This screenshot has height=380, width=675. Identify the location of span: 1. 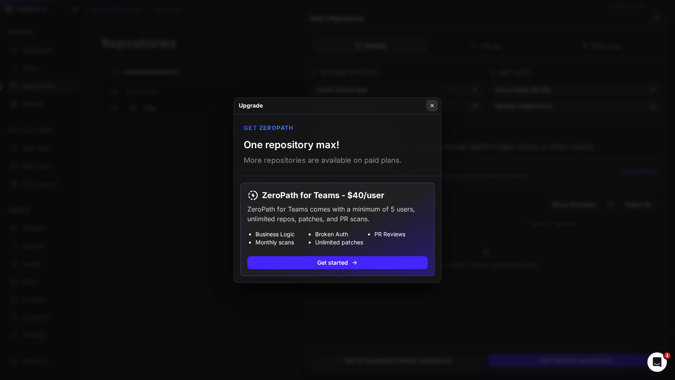
(667, 356).